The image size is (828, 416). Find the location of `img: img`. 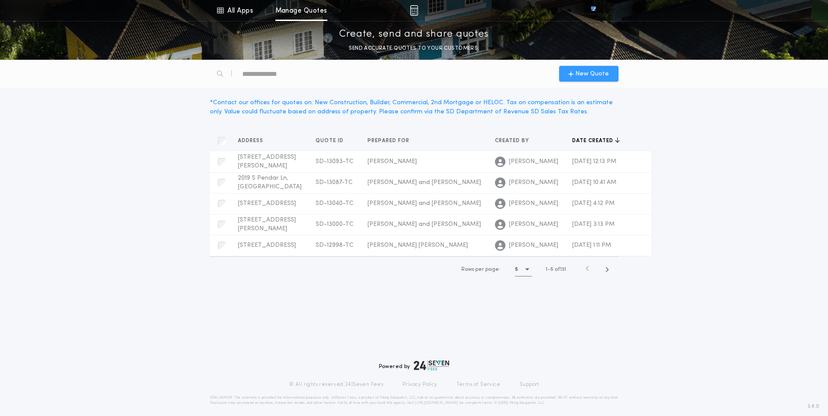

img: img is located at coordinates (414, 10).